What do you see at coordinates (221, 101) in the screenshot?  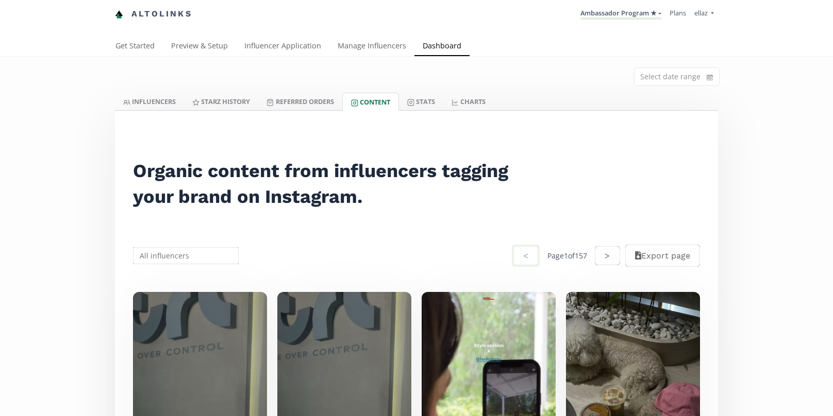 I see `a: Starz HISTORY` at bounding box center [221, 101].